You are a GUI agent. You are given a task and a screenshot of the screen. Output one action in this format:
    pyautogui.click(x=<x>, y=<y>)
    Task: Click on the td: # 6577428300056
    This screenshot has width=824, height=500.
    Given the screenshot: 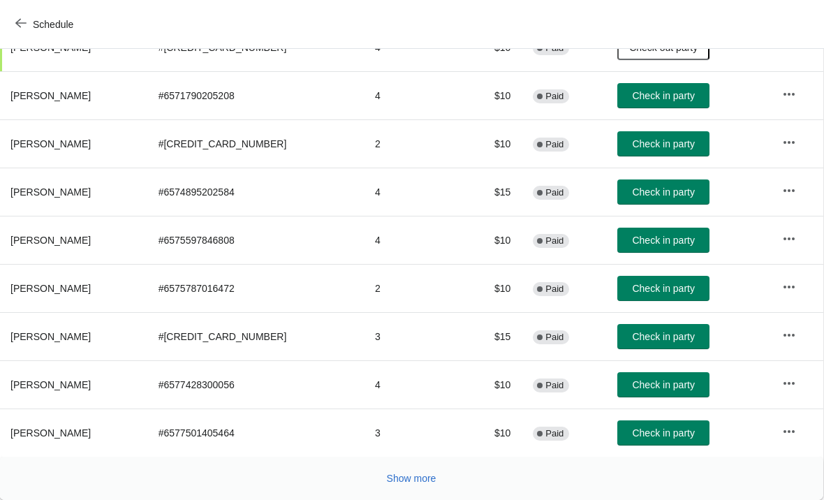 What is the action you would take?
    pyautogui.click(x=256, y=384)
    